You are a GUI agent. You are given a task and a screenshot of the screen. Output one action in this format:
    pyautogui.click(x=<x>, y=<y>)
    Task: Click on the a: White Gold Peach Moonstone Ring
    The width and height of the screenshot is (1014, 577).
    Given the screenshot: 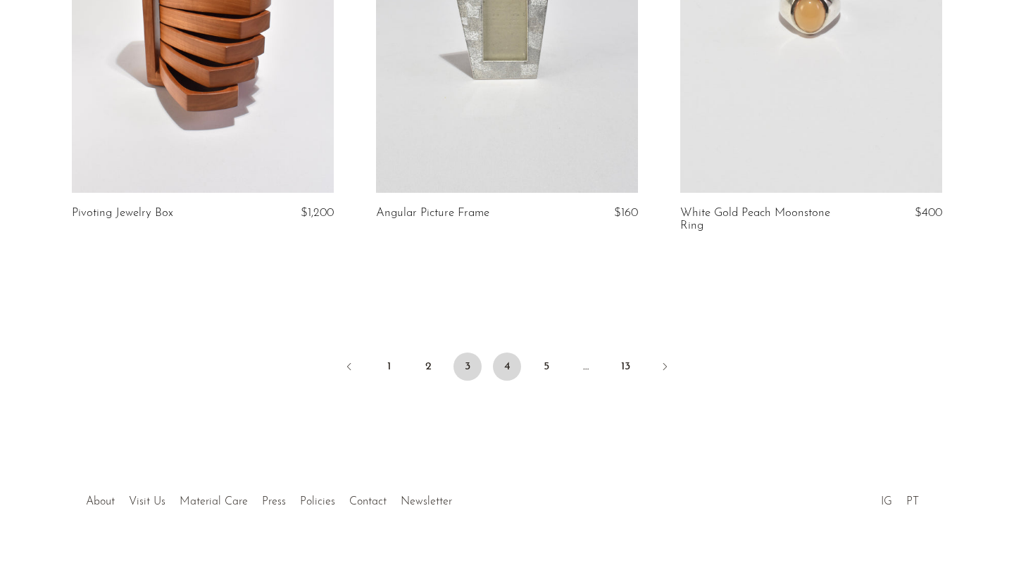 What is the action you would take?
    pyautogui.click(x=767, y=220)
    